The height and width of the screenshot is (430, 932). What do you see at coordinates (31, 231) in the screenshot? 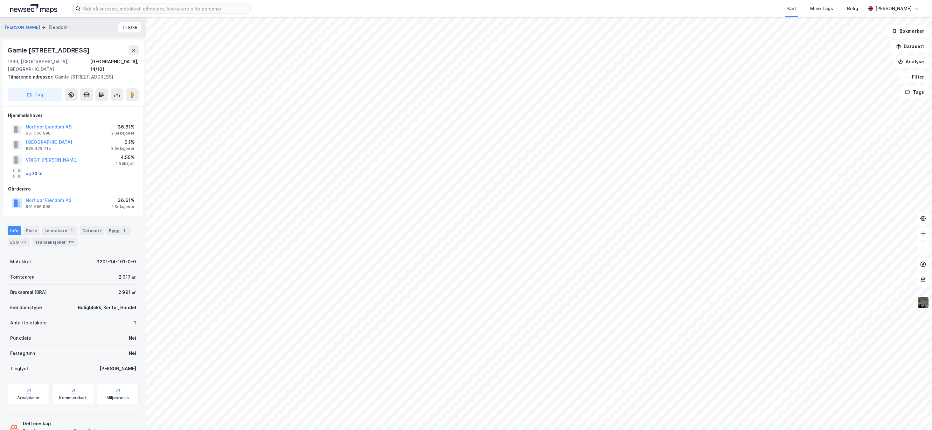
I see `div: Eiere` at bounding box center [31, 231].